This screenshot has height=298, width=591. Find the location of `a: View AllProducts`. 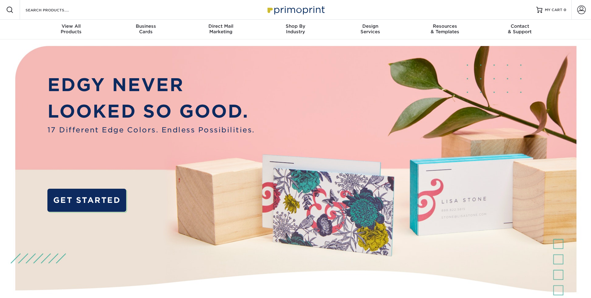

a: View AllProducts is located at coordinates (71, 30).